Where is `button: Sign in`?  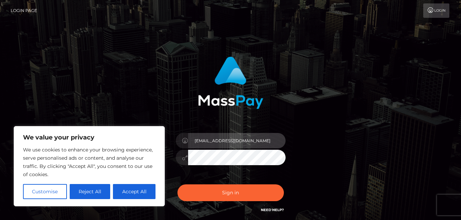
button: Sign in is located at coordinates (230, 193).